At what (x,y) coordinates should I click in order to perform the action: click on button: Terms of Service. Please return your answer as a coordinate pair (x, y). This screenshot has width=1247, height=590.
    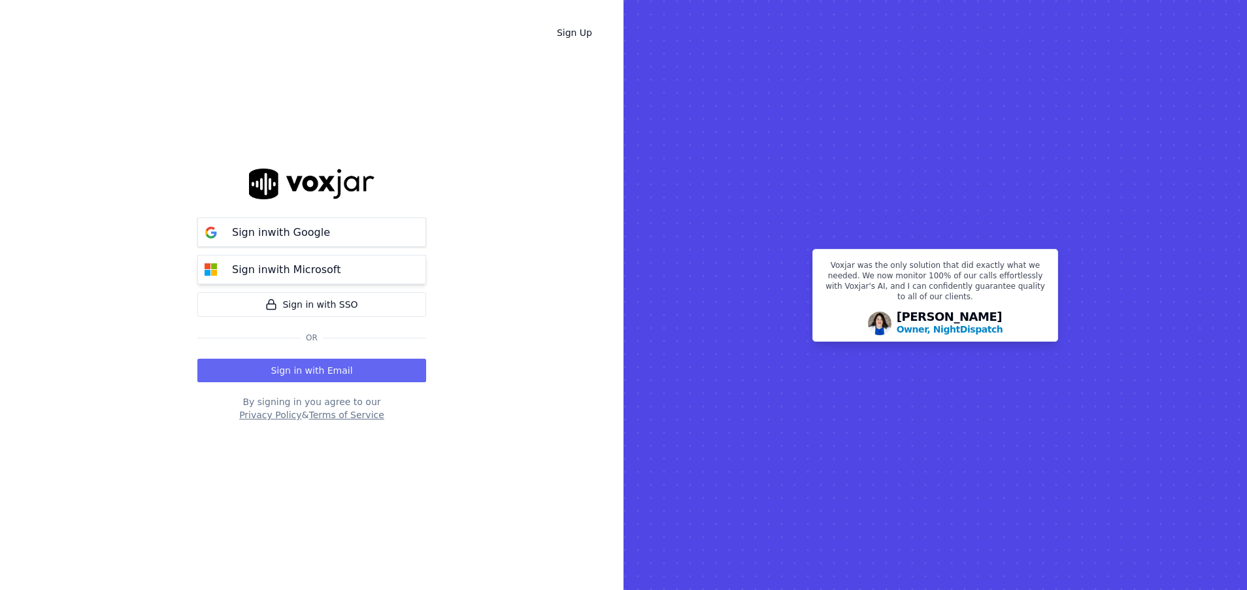
    Looking at the image, I should click on (346, 415).